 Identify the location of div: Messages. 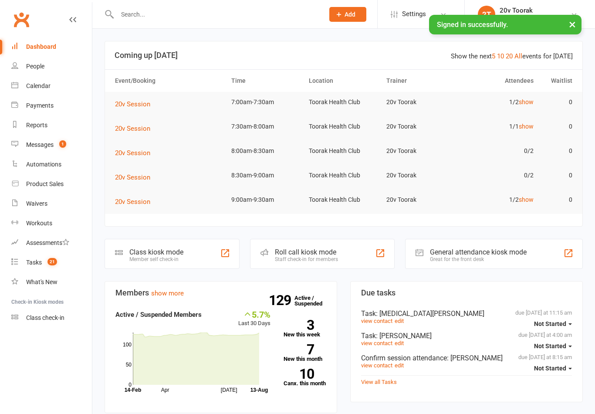
(40, 145).